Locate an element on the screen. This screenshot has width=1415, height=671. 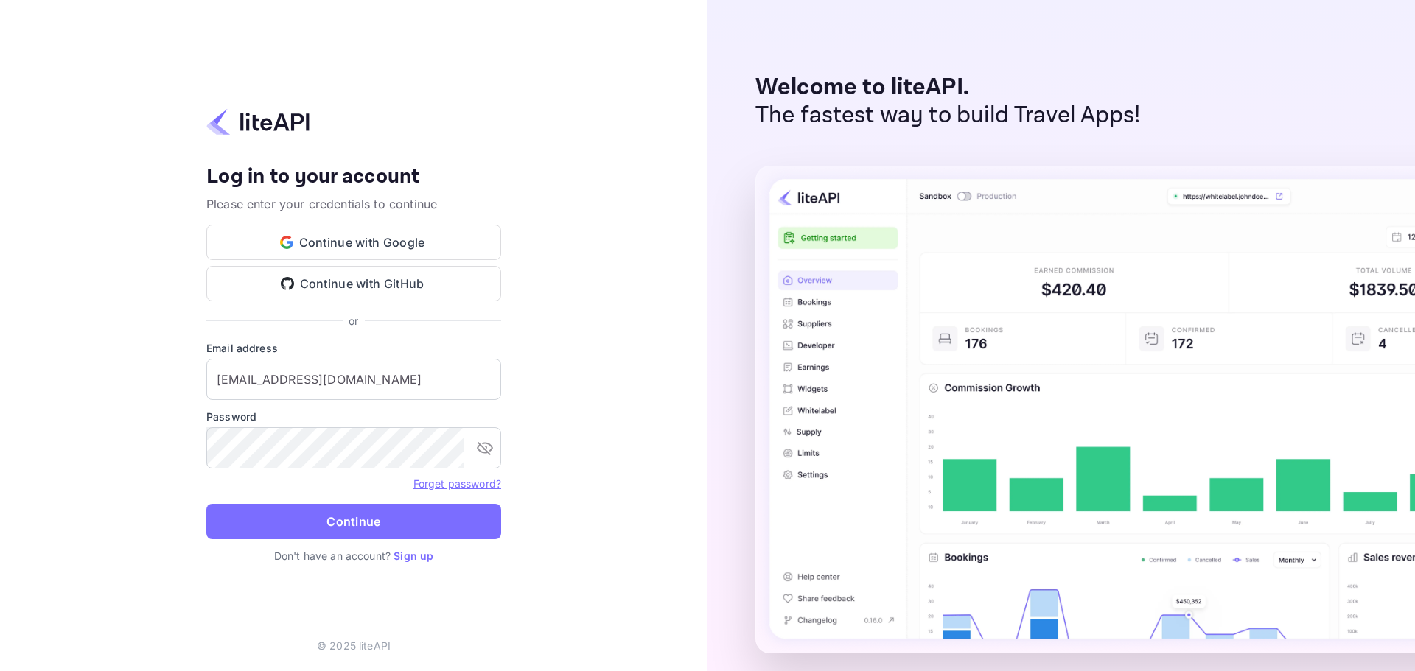
p: or is located at coordinates (353, 321).